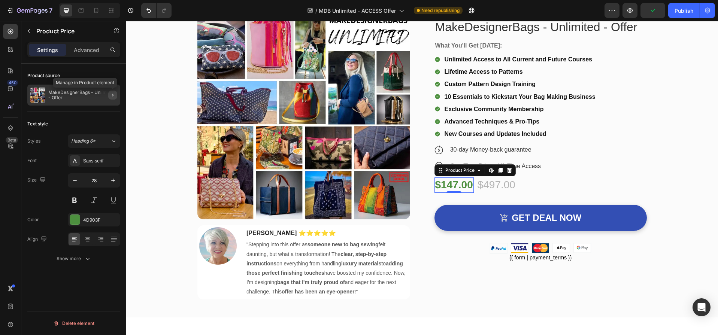 The image size is (718, 335). I want to click on button: Heading 6*, so click(94, 141).